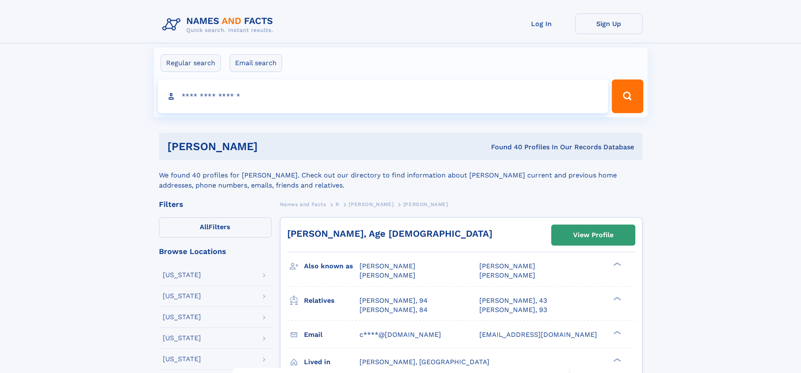  I want to click on span: All, so click(204, 227).